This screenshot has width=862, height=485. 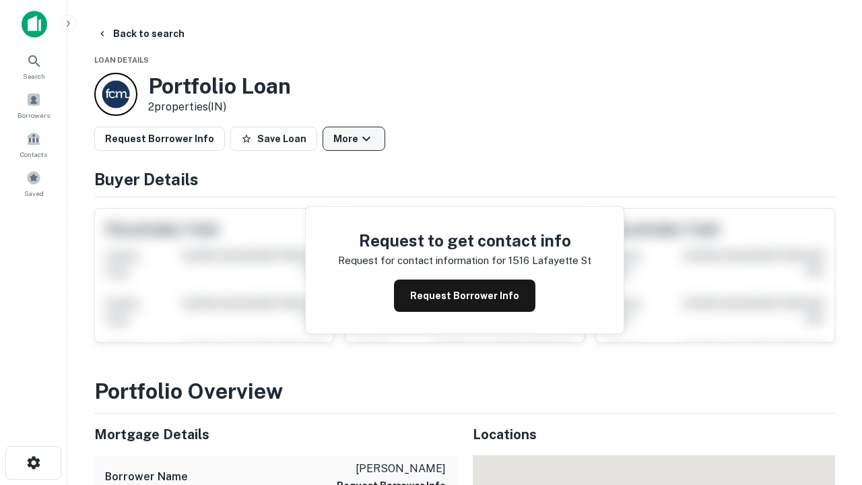 What do you see at coordinates (219, 107) in the screenshot?
I see `p: 2 properties (IN)` at bounding box center [219, 107].